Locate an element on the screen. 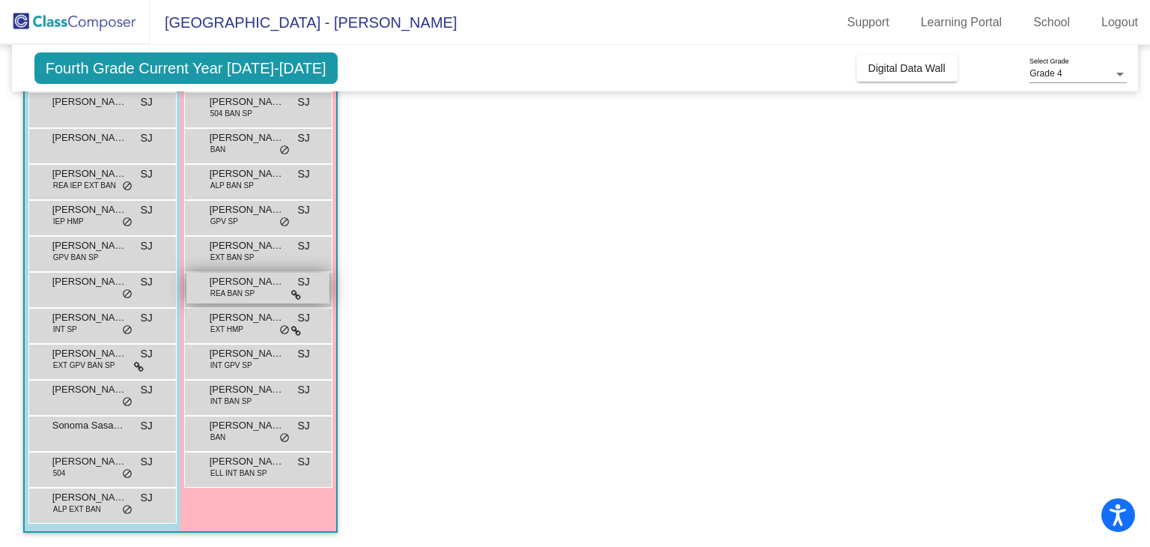  span: INT GPV SP is located at coordinates (231, 365).